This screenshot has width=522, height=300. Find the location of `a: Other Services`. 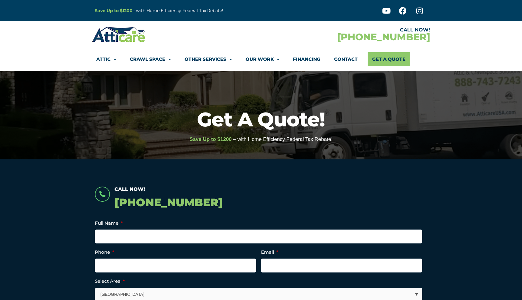

a: Other Services is located at coordinates (208, 59).